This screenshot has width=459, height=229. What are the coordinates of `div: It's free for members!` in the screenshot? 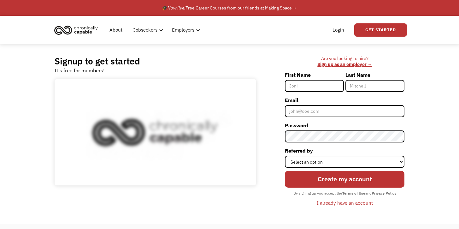 It's located at (80, 70).